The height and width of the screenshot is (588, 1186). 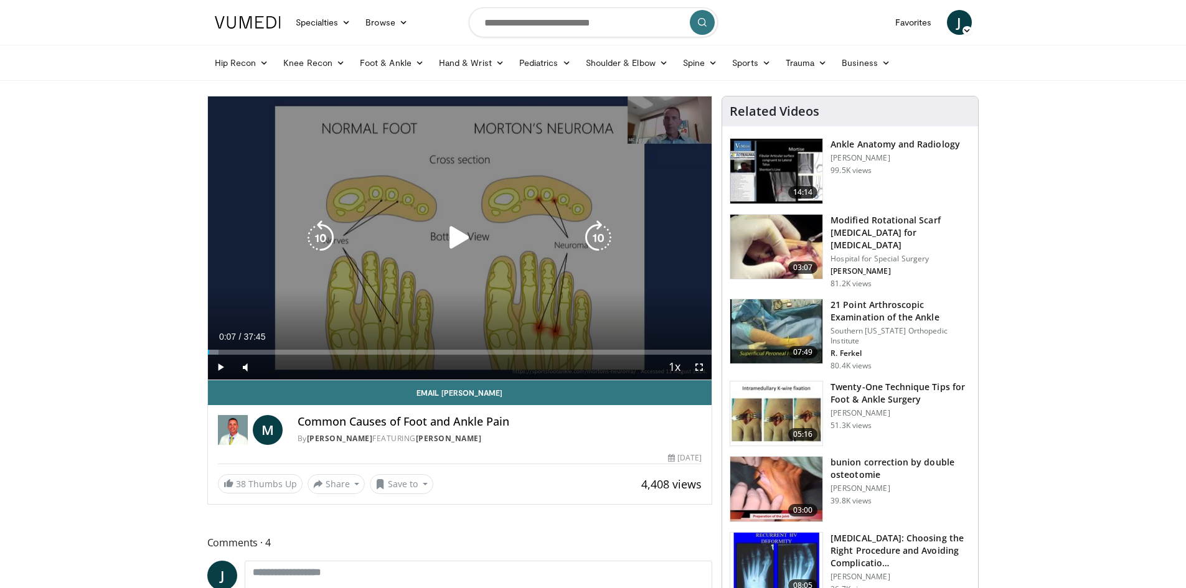 I want to click on button: Save to, so click(x=402, y=484).